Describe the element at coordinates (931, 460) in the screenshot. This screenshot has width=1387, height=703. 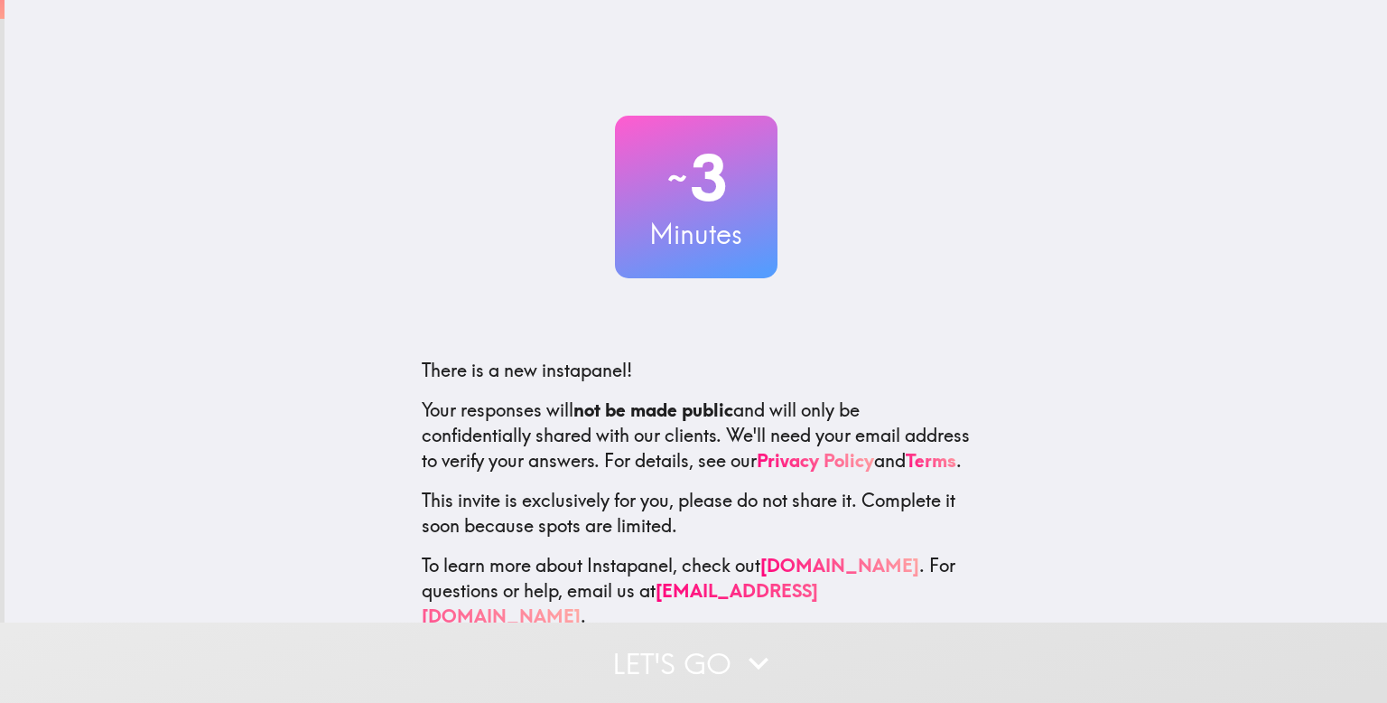
I see `a: Terms` at that location.